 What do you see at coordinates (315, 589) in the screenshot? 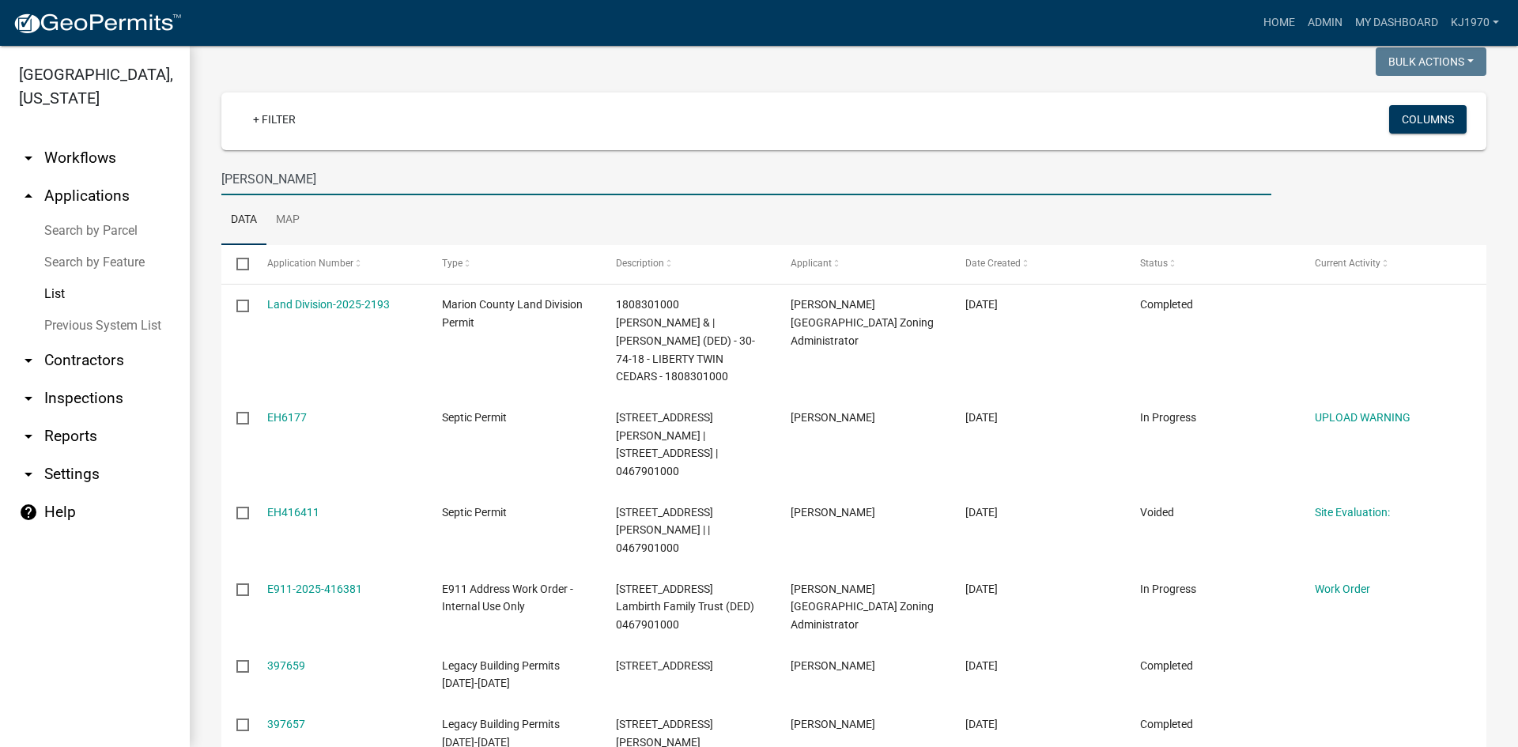
I see `a: E911-2025-416381` at bounding box center [315, 589].